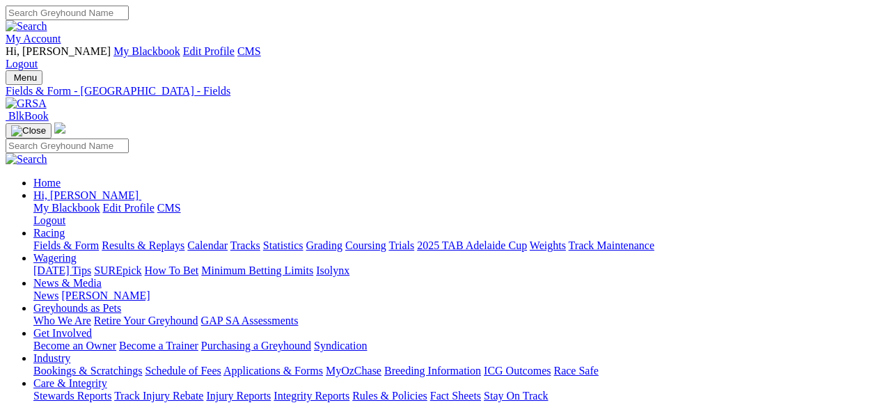 This screenshot has width=875, height=403. What do you see at coordinates (611, 245) in the screenshot?
I see `a: Track Maintenance` at bounding box center [611, 245].